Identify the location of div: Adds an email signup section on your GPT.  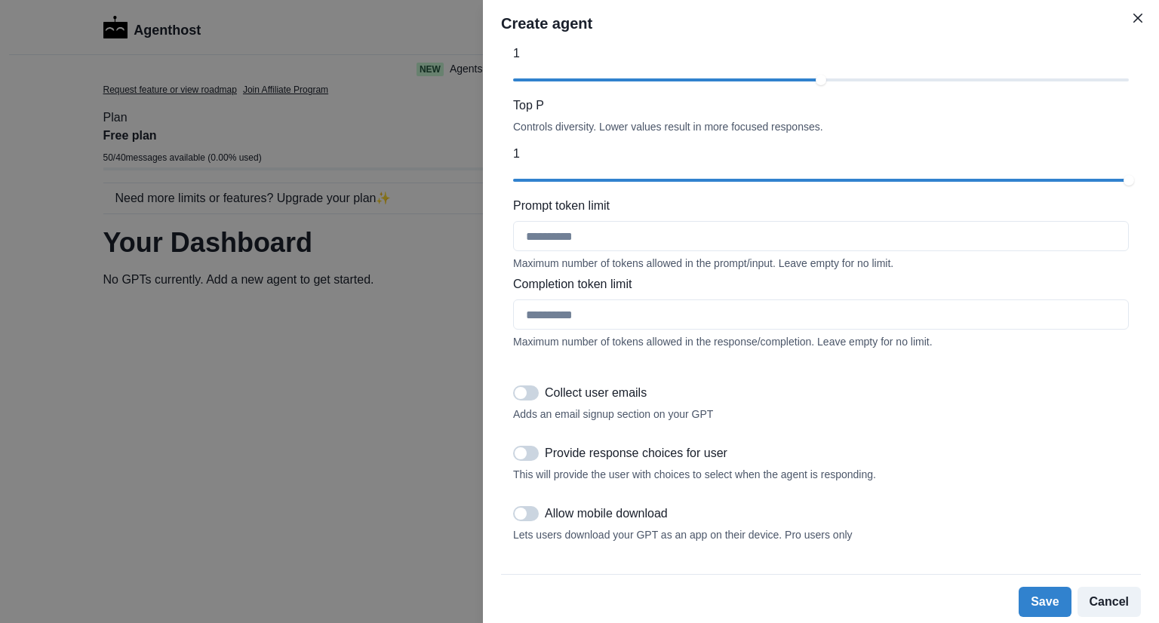
(821, 414).